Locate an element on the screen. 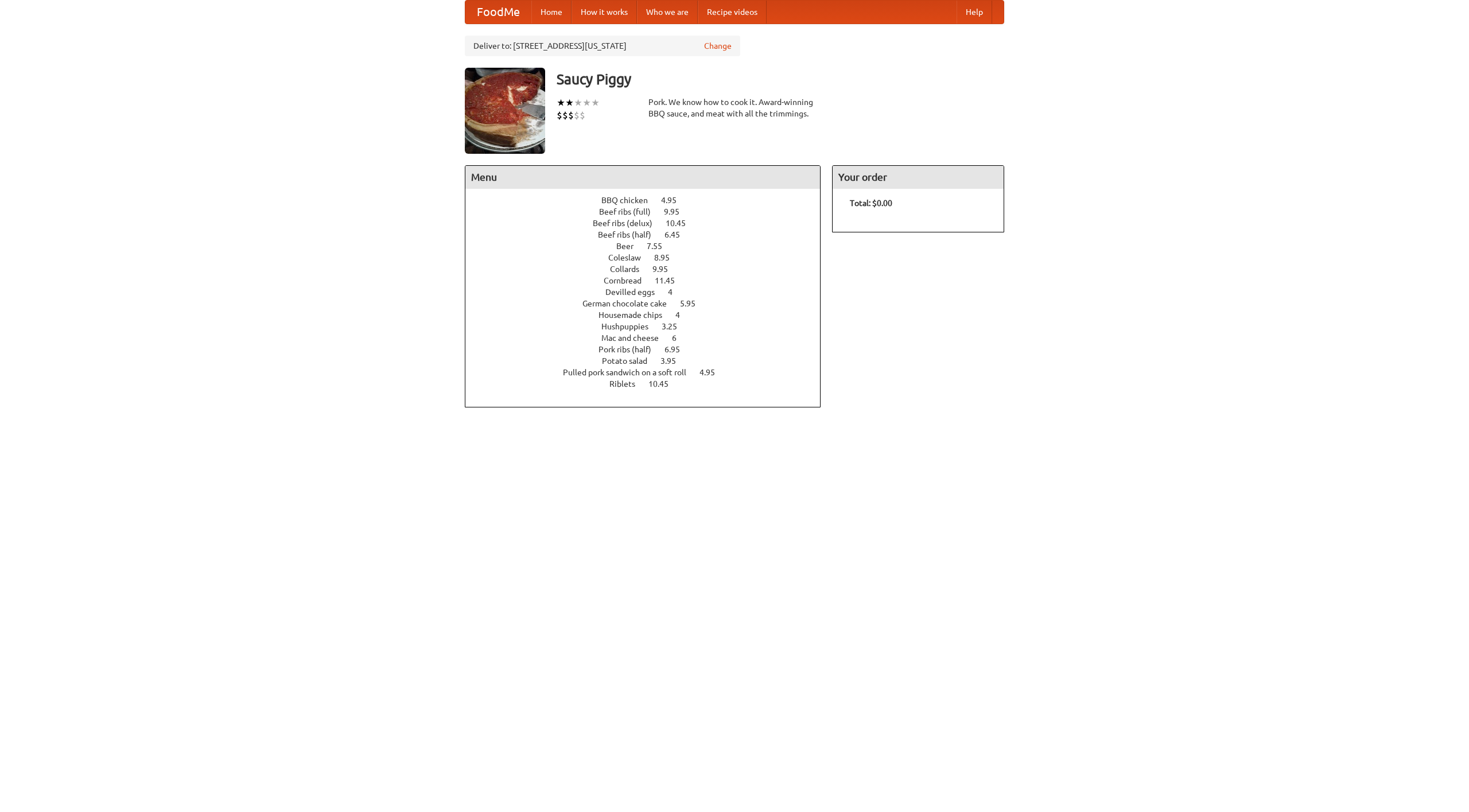 This screenshot has height=812, width=1469. span: Collards is located at coordinates (630, 269).